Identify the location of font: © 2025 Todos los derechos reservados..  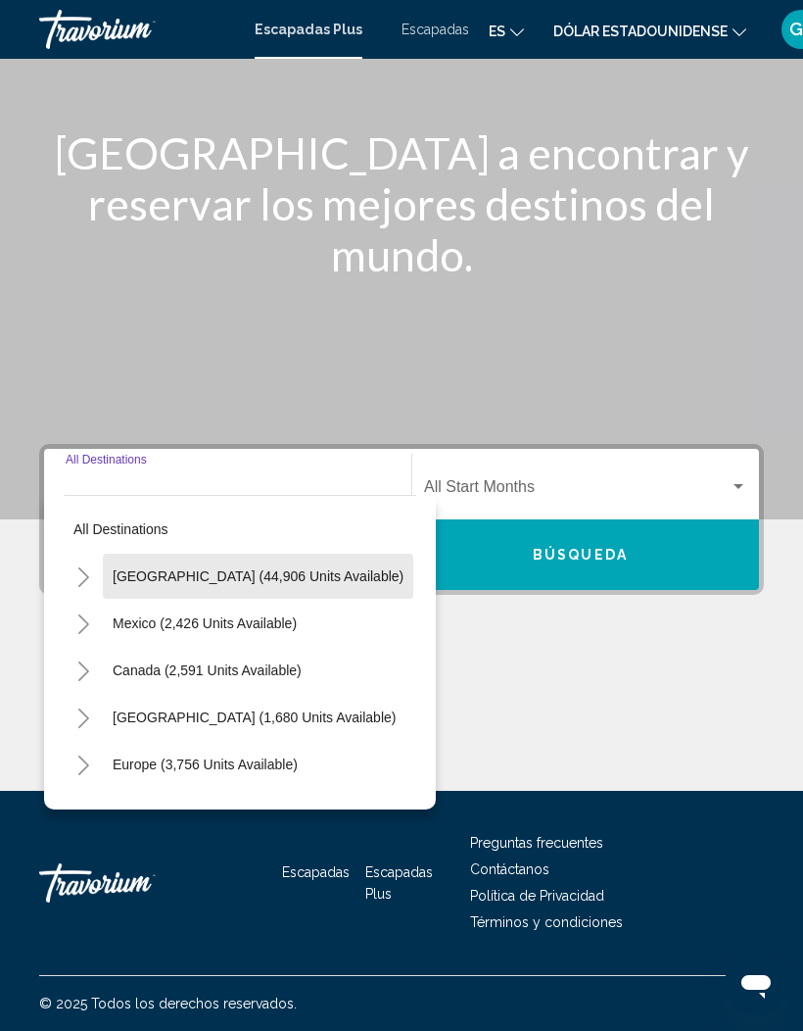
(168, 1003).